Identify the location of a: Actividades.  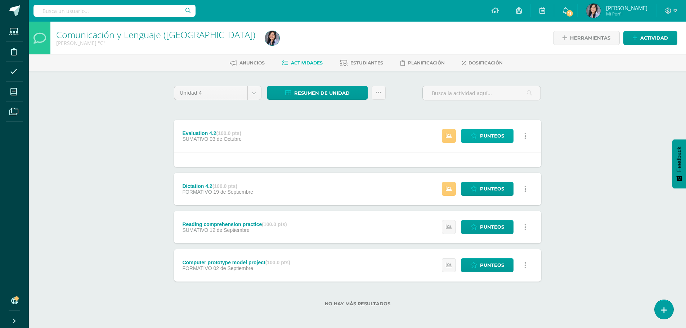
(302, 63).